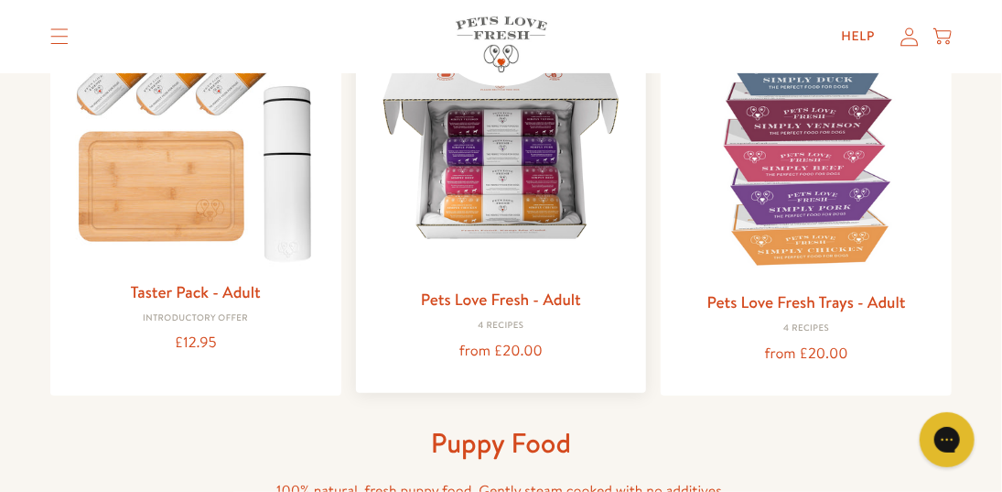 The height and width of the screenshot is (492, 1002). What do you see at coordinates (502, 44) in the screenshot?
I see `img: Pets Love Fresh` at bounding box center [502, 44].